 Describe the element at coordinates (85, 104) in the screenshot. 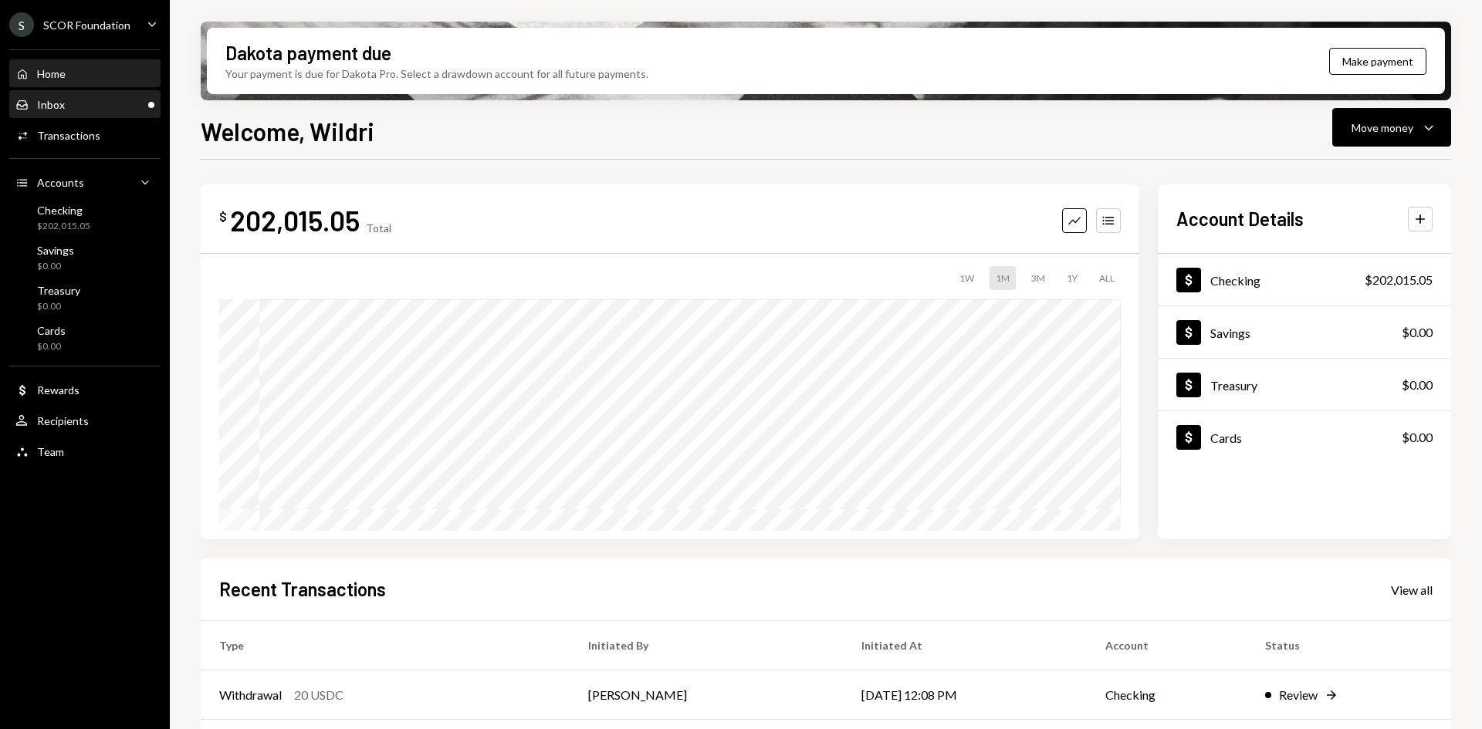

I see `a: Inbox` at that location.